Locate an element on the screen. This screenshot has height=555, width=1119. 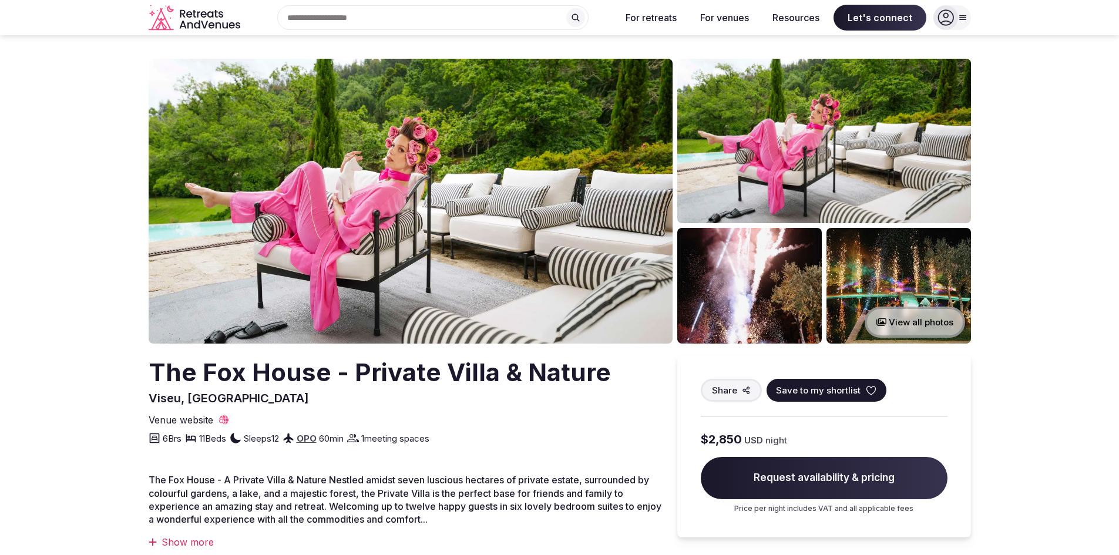
span: Let's connect is located at coordinates (880, 18).